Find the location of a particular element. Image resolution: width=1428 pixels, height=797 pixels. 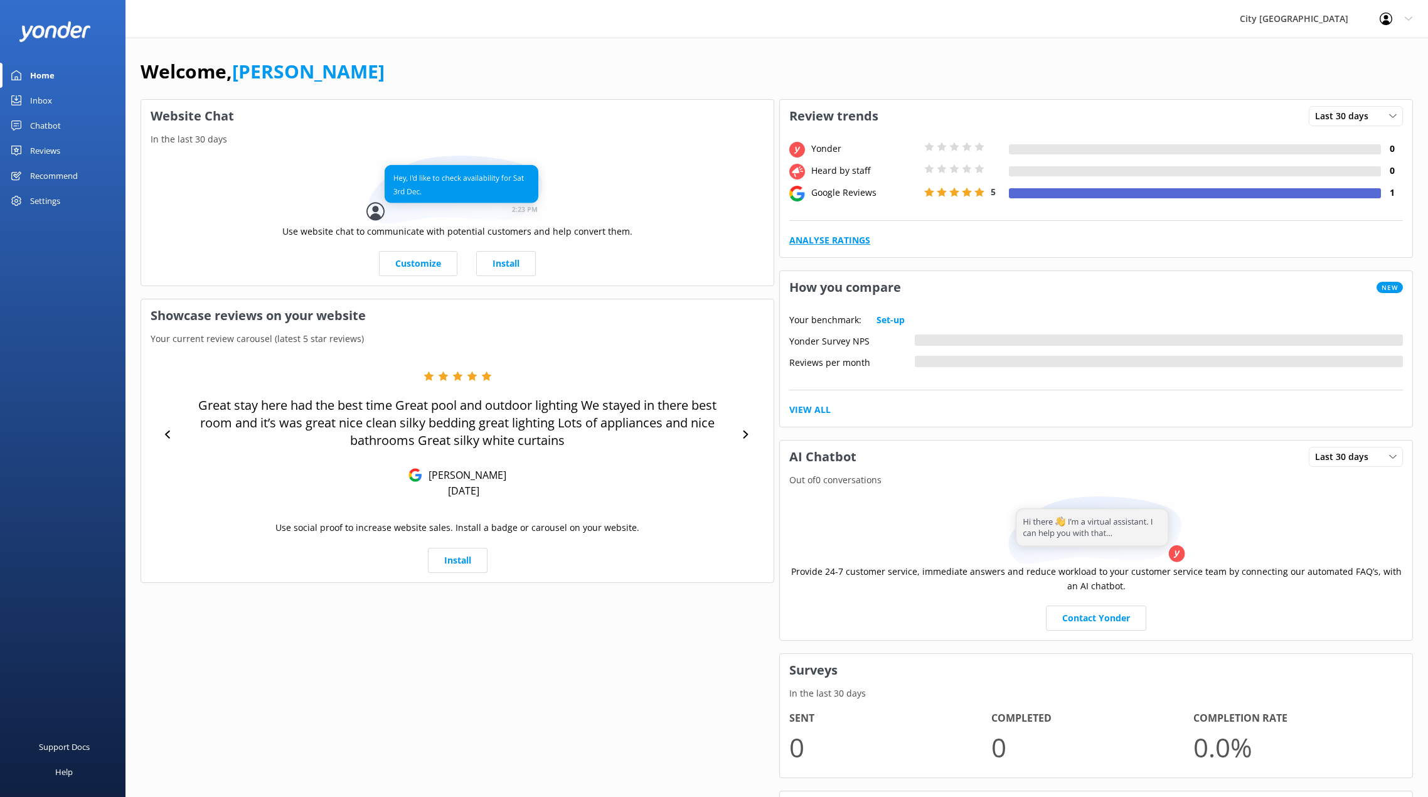

h3: Website Chat is located at coordinates (457, 116).